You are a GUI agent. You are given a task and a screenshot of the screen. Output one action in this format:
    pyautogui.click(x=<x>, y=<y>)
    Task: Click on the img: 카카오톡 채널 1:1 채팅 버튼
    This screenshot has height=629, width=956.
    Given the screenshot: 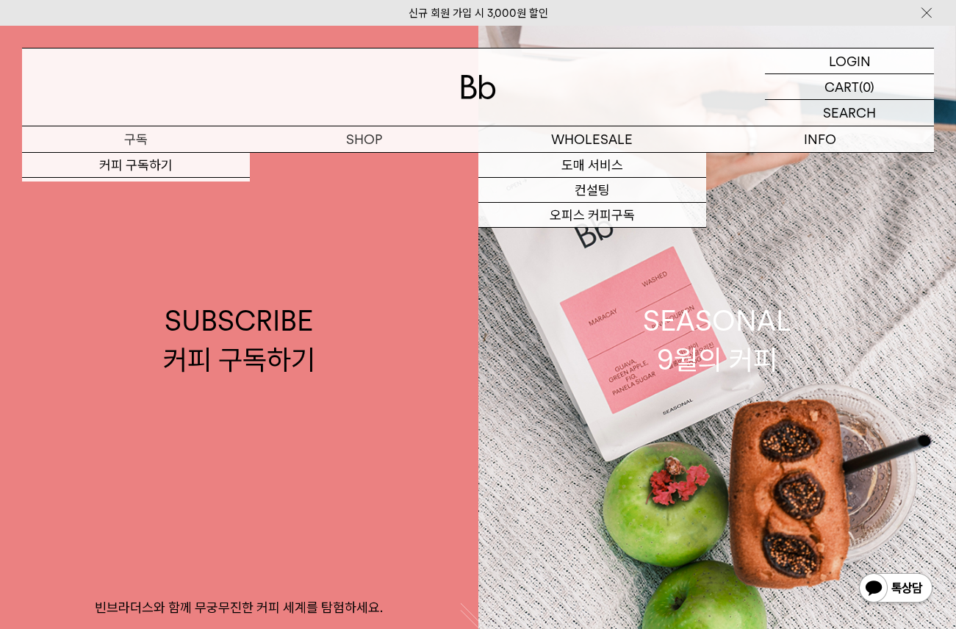 What is the action you would take?
    pyautogui.click(x=895, y=589)
    